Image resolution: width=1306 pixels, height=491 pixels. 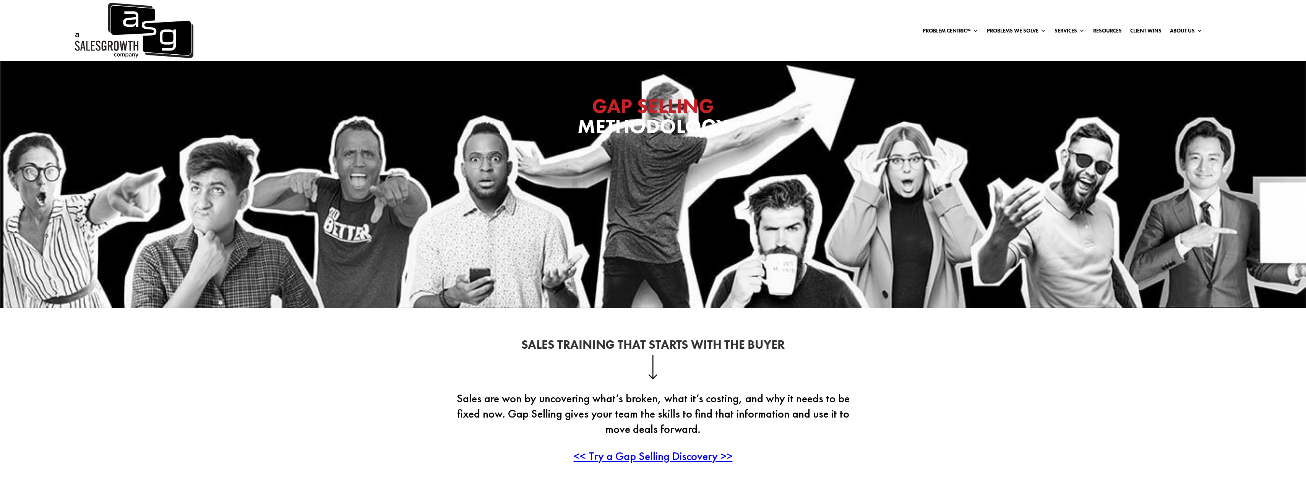 What do you see at coordinates (1107, 32) in the screenshot?
I see `a: Resources` at bounding box center [1107, 32].